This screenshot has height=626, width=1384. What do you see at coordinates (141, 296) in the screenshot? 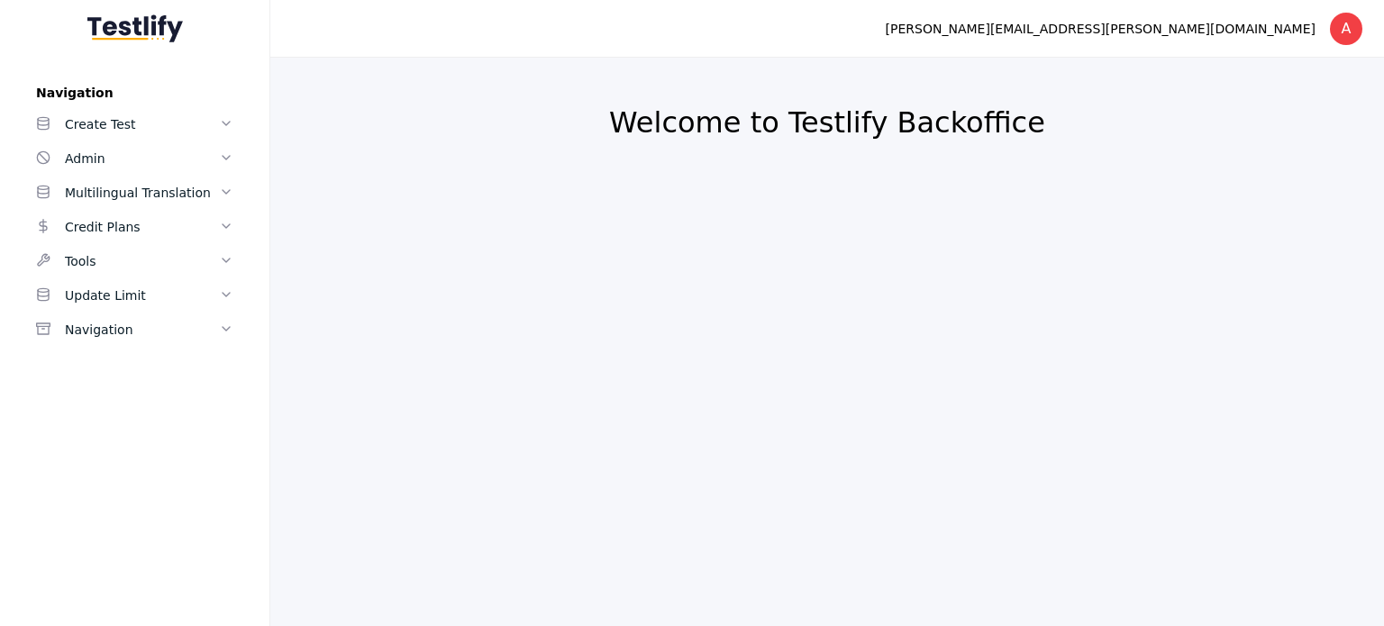
I see `div: Update Limit` at bounding box center [141, 296].